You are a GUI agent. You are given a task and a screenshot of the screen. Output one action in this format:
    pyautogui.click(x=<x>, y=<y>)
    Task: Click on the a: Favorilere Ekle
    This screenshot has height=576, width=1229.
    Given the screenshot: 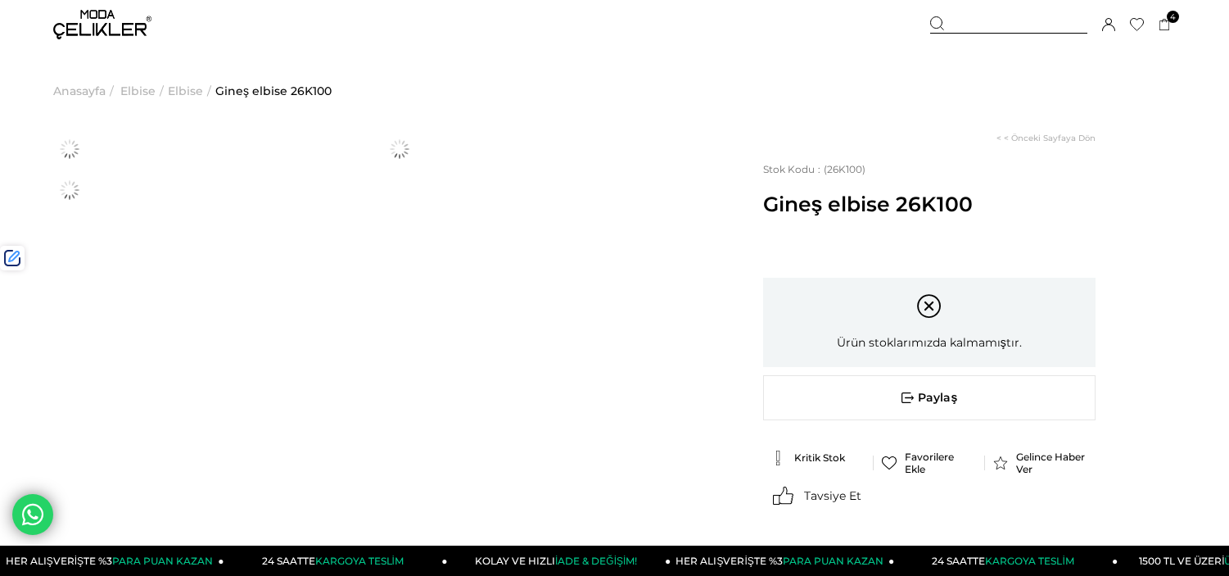 What is the action you would take?
    pyautogui.click(x=928, y=463)
    